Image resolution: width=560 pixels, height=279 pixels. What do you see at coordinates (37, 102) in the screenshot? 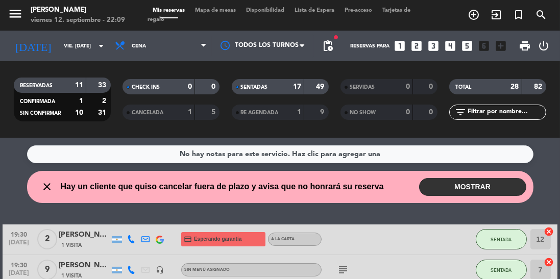
I see `span: CONFIRMADA` at bounding box center [37, 102].